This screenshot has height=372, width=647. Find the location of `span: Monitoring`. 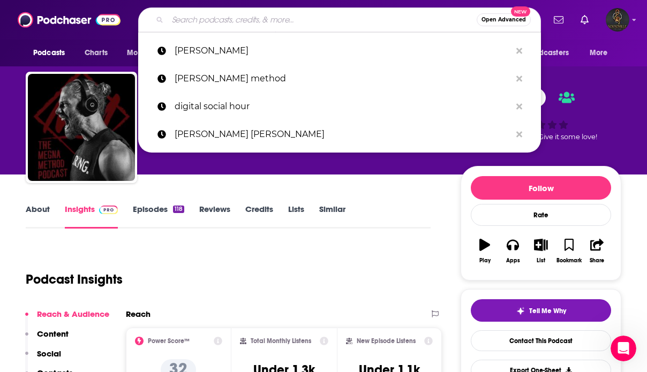

span: Monitoring is located at coordinates (146, 53).